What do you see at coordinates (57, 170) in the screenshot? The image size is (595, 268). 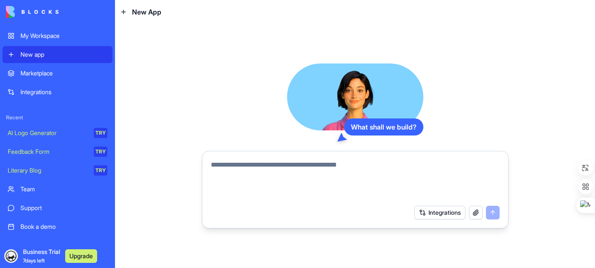 I see `a: Literary BlogTRY` at bounding box center [57, 170].